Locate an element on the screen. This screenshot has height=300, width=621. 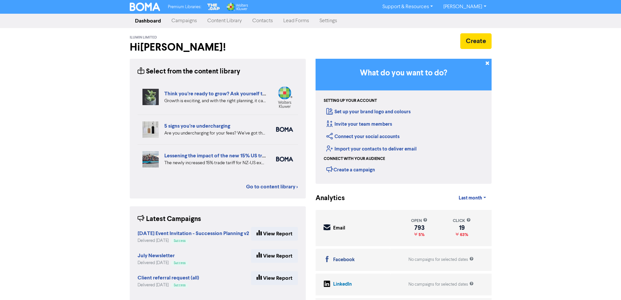
div: Setting up your account is located at coordinates (350, 101).